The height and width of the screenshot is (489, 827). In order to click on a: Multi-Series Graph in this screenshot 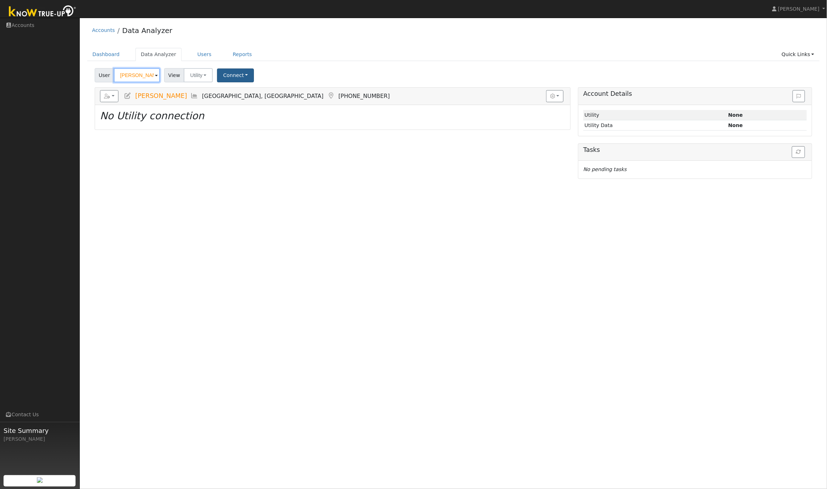, I will do `click(195, 96)`.